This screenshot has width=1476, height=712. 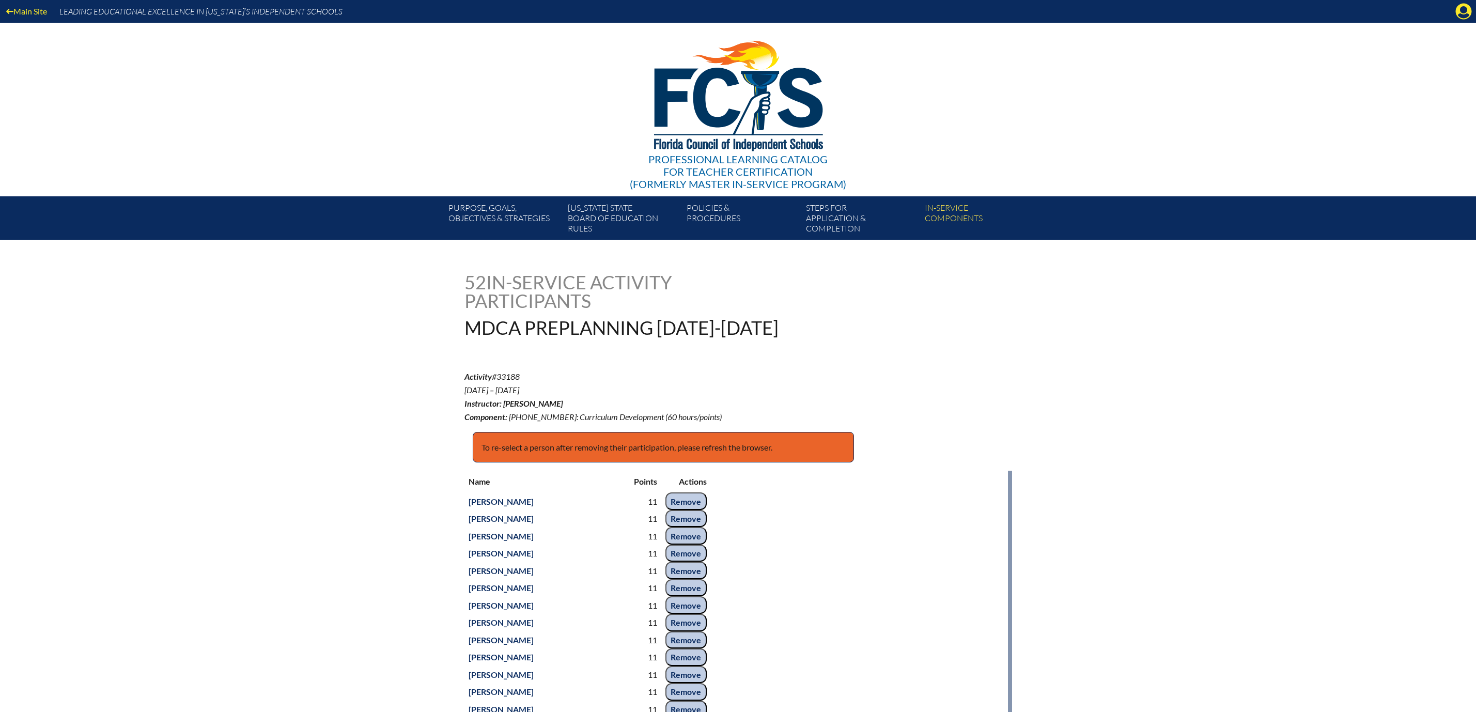 What do you see at coordinates (478, 376) in the screenshot?
I see `b: Activity` at bounding box center [478, 376].